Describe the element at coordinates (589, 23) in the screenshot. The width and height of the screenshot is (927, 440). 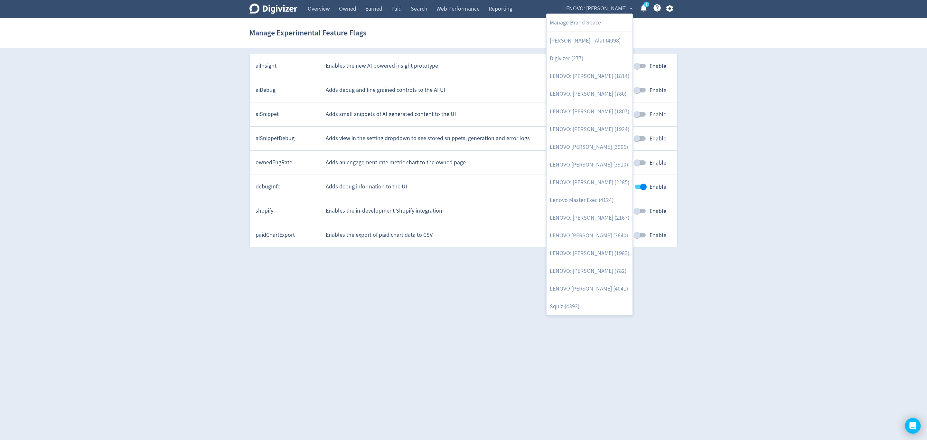
I see `a: Manage Brand Space` at that location.